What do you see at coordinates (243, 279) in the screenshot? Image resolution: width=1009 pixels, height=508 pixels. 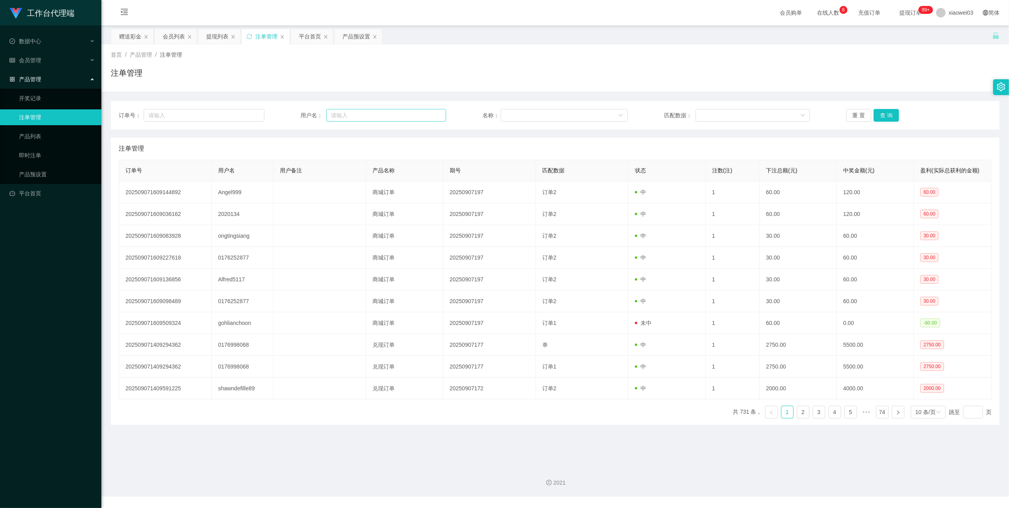 I see `td: Alfred5117` at bounding box center [243, 279].